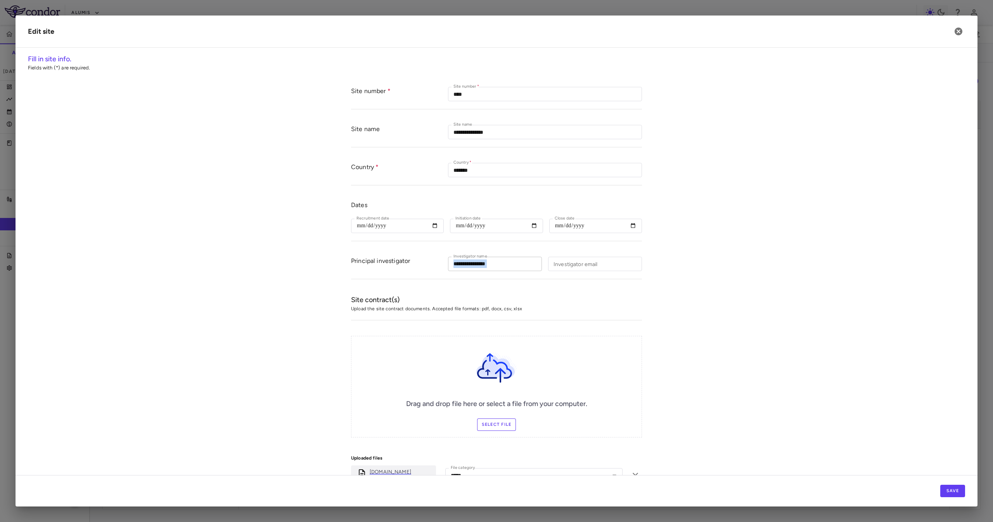 The width and height of the screenshot is (993, 522). I want to click on button: Remove, so click(636, 476).